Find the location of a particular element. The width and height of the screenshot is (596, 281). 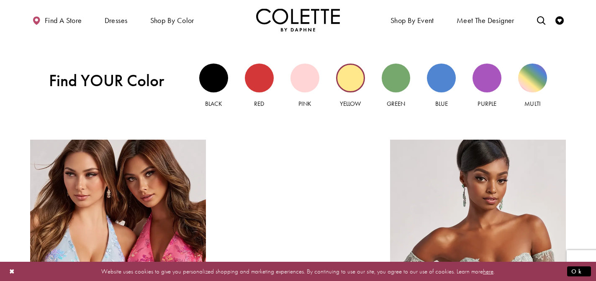

div: Multi view is located at coordinates (532, 78).